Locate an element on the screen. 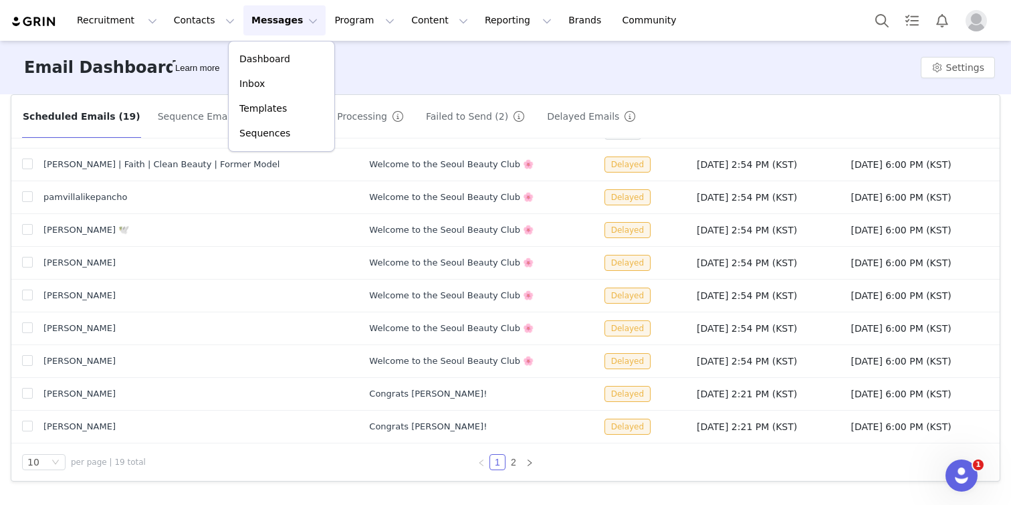 This screenshot has width=1011, height=505. span: per page | 19 total is located at coordinates (108, 462).